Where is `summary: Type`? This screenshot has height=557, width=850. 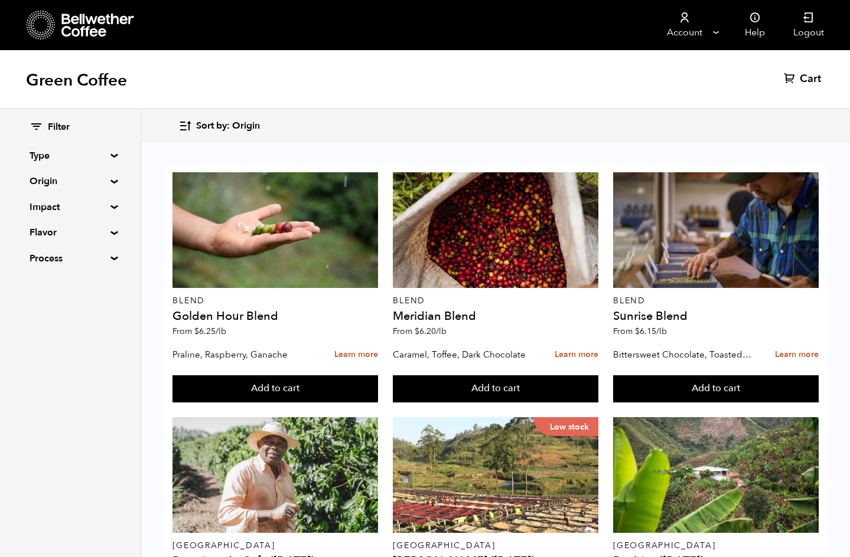
summary: Type is located at coordinates (70, 156).